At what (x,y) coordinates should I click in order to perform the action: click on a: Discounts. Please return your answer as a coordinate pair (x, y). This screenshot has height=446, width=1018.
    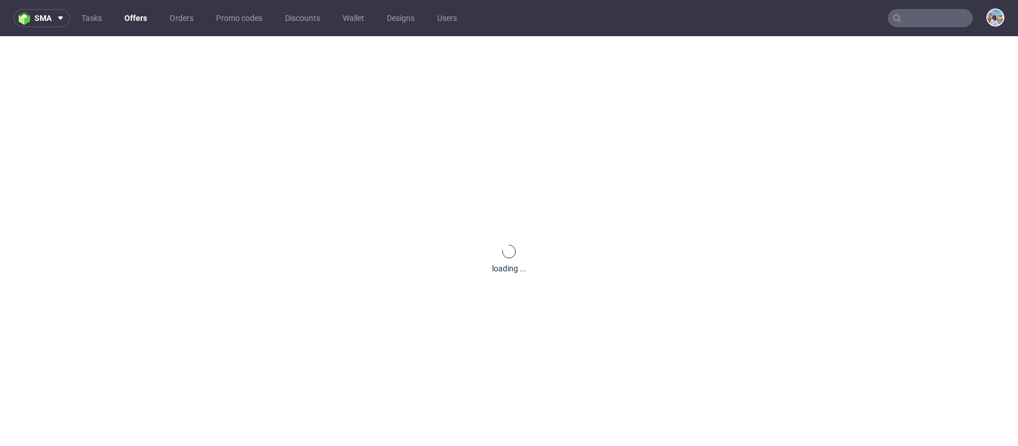
    Looking at the image, I should click on (303, 18).